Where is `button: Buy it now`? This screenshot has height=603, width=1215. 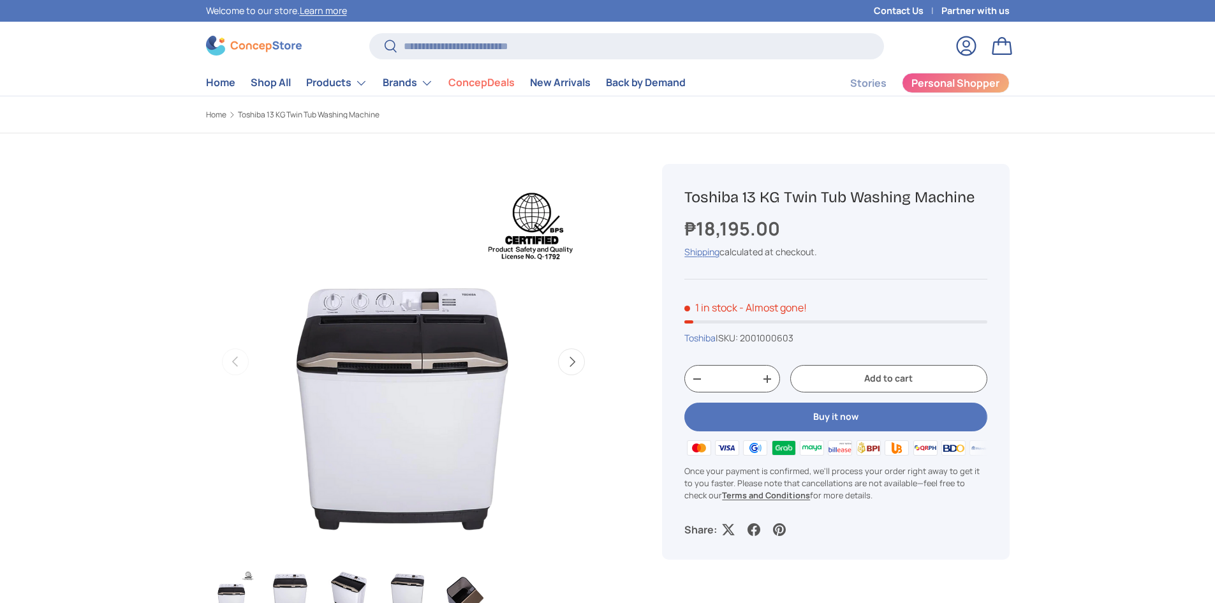
button: Buy it now is located at coordinates (836, 417).